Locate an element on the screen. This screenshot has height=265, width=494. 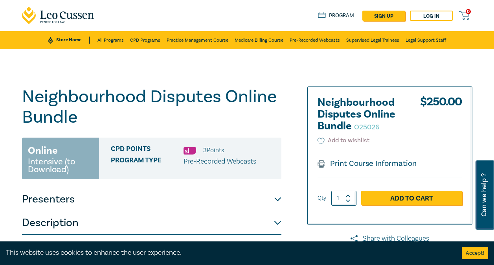
label: Qty is located at coordinates (322, 198).